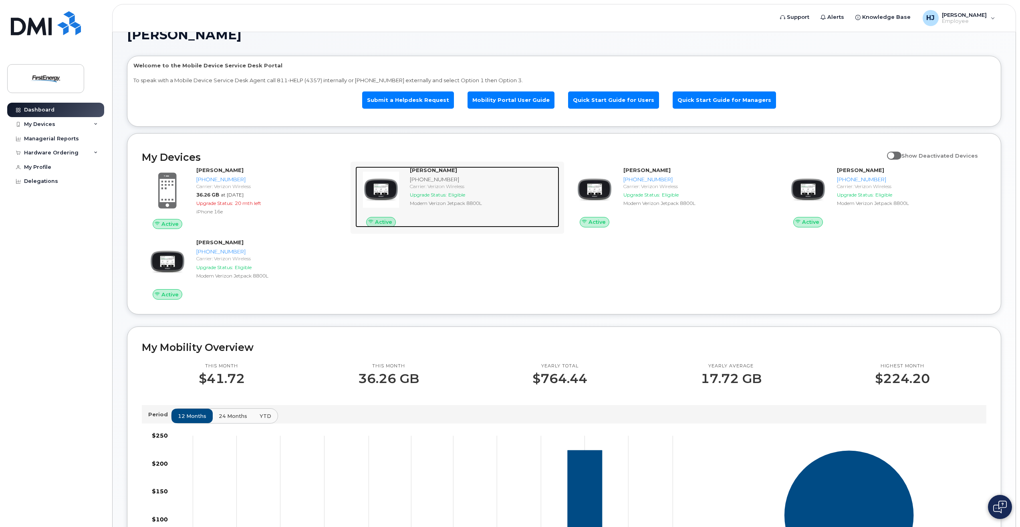 This screenshot has width=1020, height=527. What do you see at coordinates (883, 17) in the screenshot?
I see `a: Knowledge Base` at bounding box center [883, 17].